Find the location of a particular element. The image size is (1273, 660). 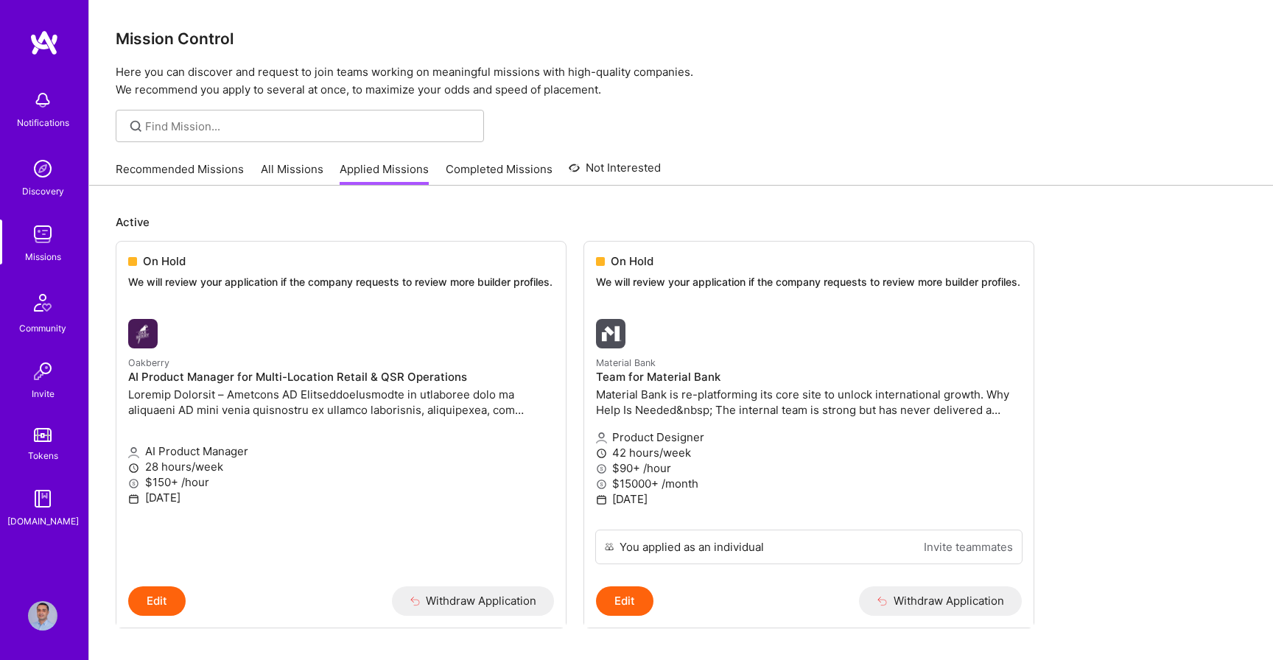

div: Tokens is located at coordinates (43, 455).